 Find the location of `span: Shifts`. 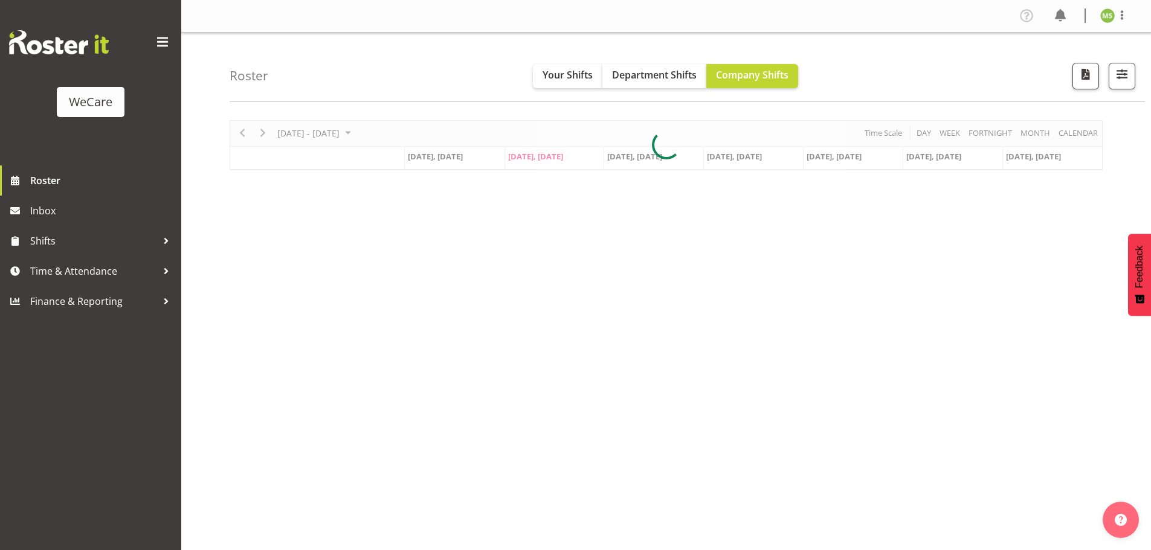

span: Shifts is located at coordinates (94, 241).